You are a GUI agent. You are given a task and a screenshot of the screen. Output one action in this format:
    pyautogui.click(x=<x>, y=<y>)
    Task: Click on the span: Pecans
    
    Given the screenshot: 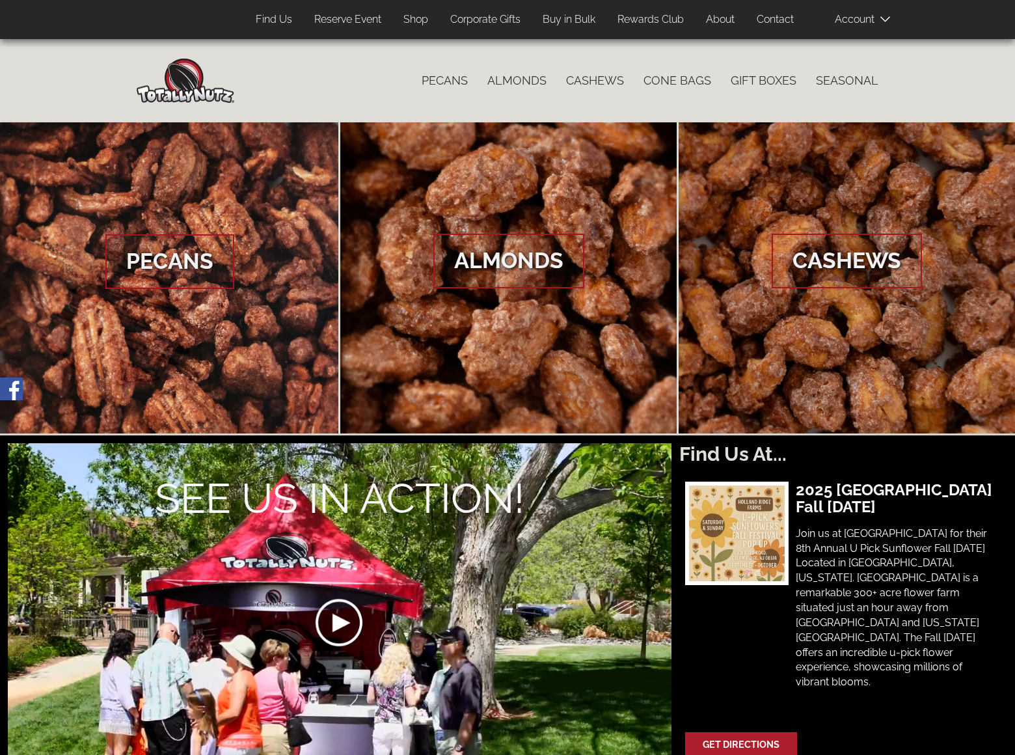 What is the action you would take?
    pyautogui.click(x=170, y=262)
    